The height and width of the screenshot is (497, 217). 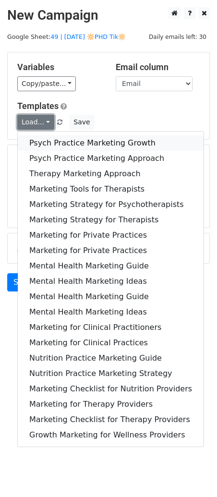 I want to click on a: Send, so click(x=23, y=283).